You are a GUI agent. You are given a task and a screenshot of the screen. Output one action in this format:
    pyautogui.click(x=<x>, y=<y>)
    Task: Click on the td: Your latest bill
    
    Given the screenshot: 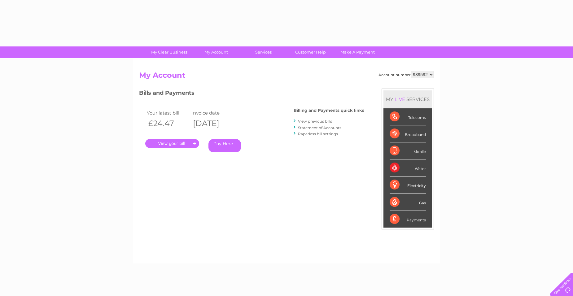 What is the action you would take?
    pyautogui.click(x=167, y=113)
    